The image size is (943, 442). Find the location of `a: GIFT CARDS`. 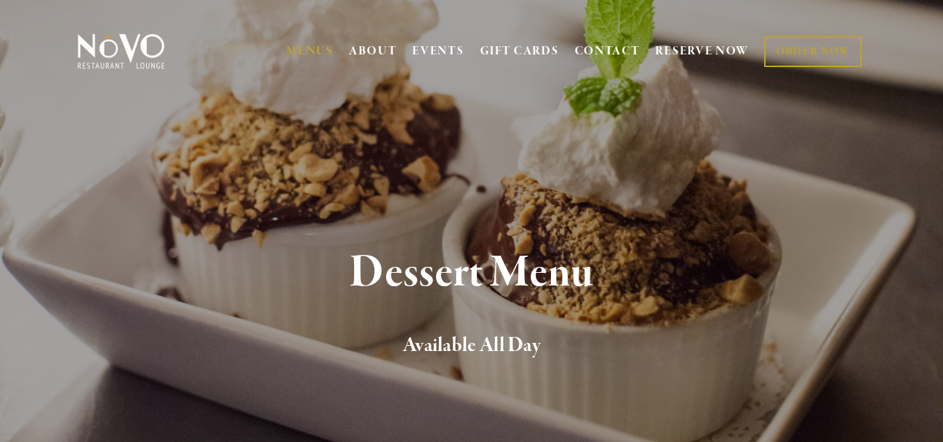

a: GIFT CARDS is located at coordinates (520, 51).